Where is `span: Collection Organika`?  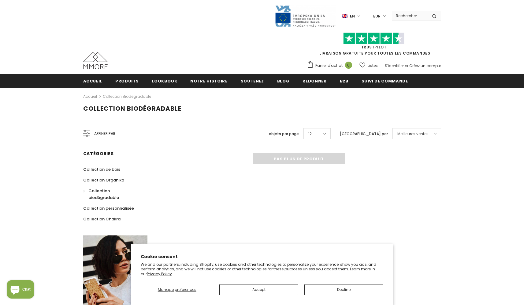
span: Collection Organika is located at coordinates (104, 180).